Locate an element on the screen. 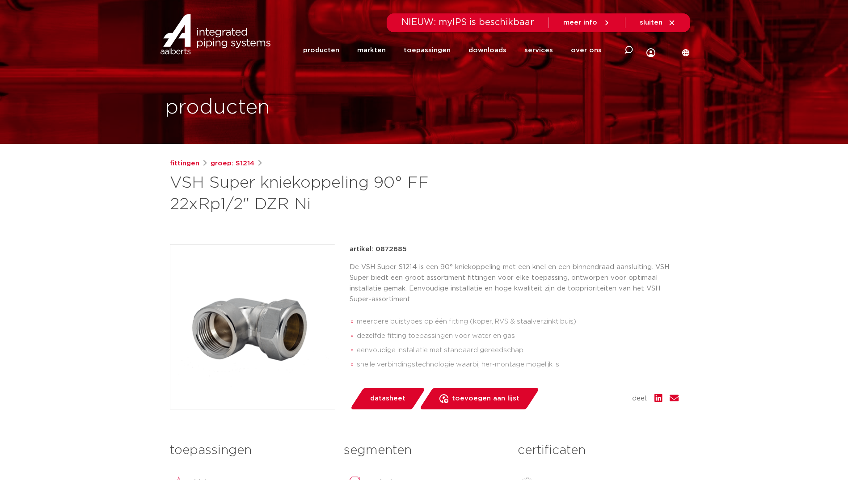  li: snelle verbindingstechnologie waarbij her-montage mogelijk is is located at coordinates (518, 365).